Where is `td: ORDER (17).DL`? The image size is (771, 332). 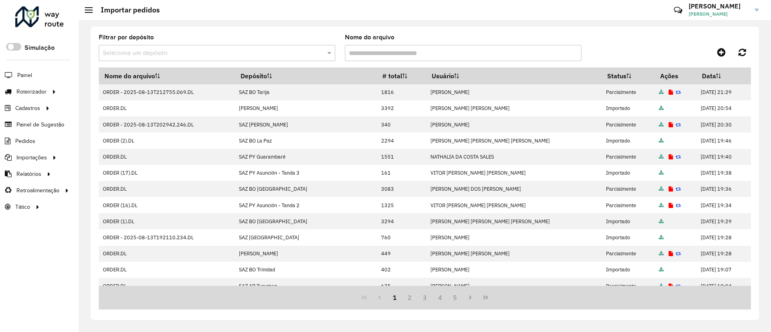 td: ORDER (17).DL is located at coordinates (167, 173).